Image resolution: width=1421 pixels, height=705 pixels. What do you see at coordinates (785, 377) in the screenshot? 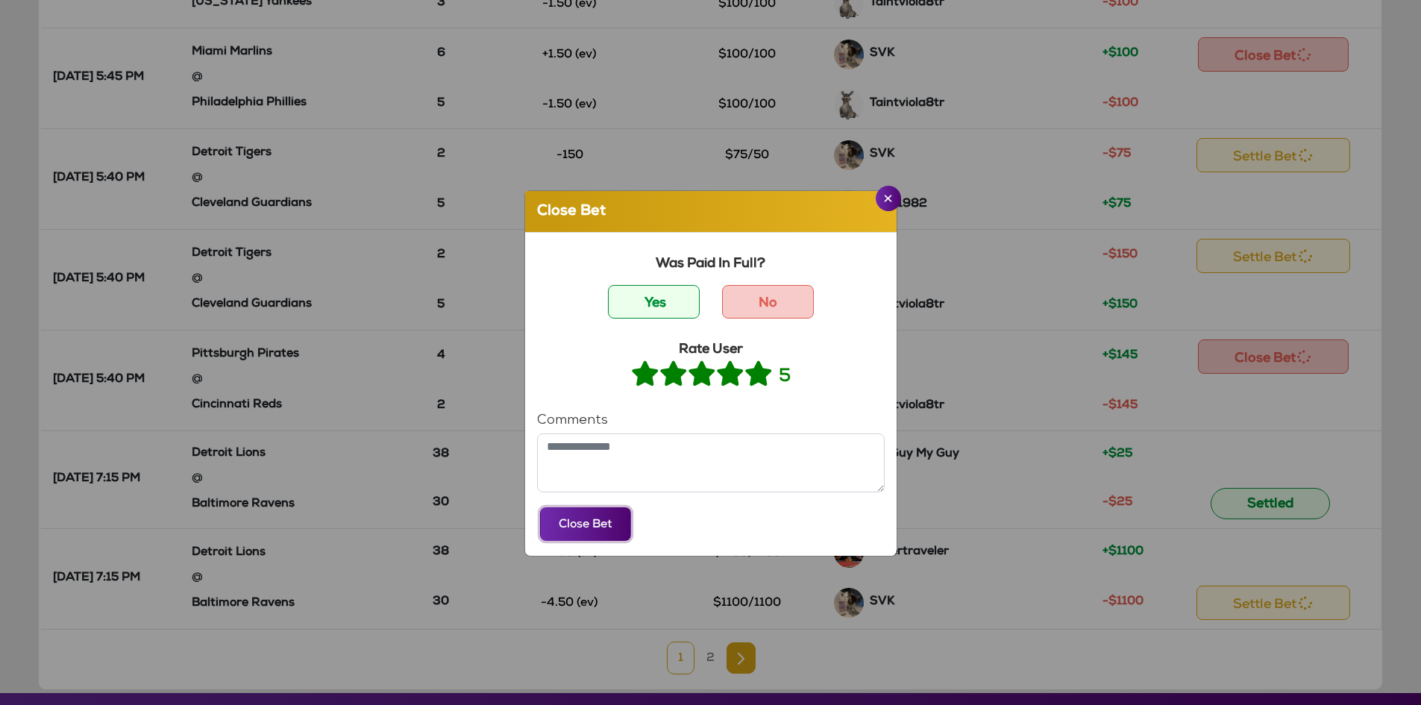
I see `label: 5` at bounding box center [785, 377].